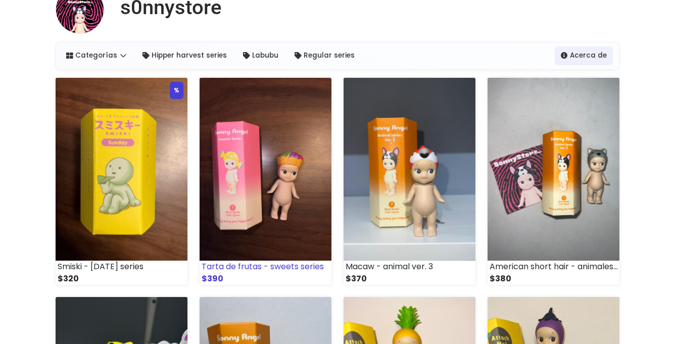  What do you see at coordinates (409, 279) in the screenshot?
I see `div: $370` at bounding box center [409, 279].